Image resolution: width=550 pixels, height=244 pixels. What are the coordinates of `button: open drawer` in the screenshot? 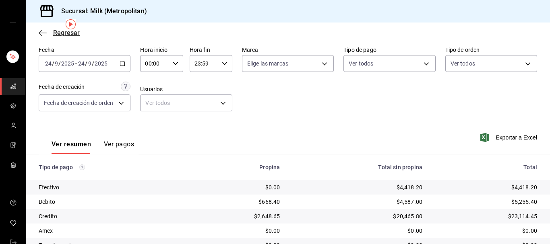 It's located at (13, 24).